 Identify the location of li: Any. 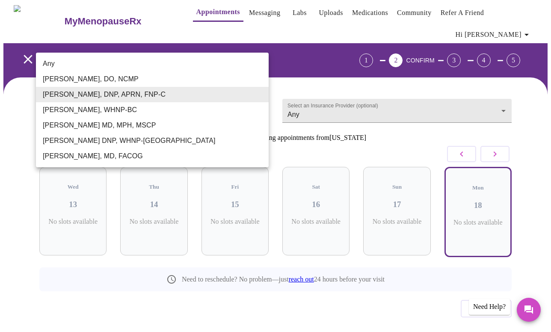
(152, 64).